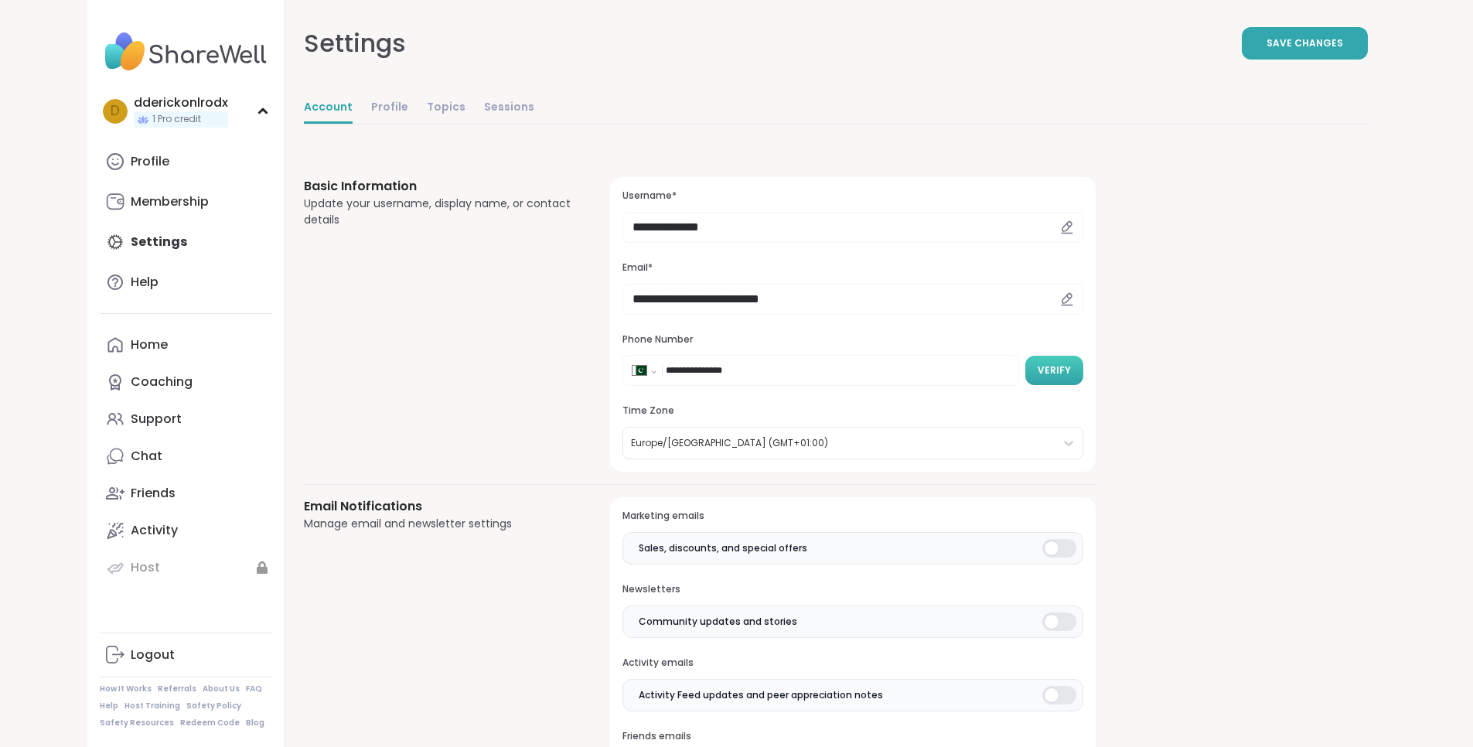  What do you see at coordinates (153, 493) in the screenshot?
I see `div: Friends` at bounding box center [153, 493].